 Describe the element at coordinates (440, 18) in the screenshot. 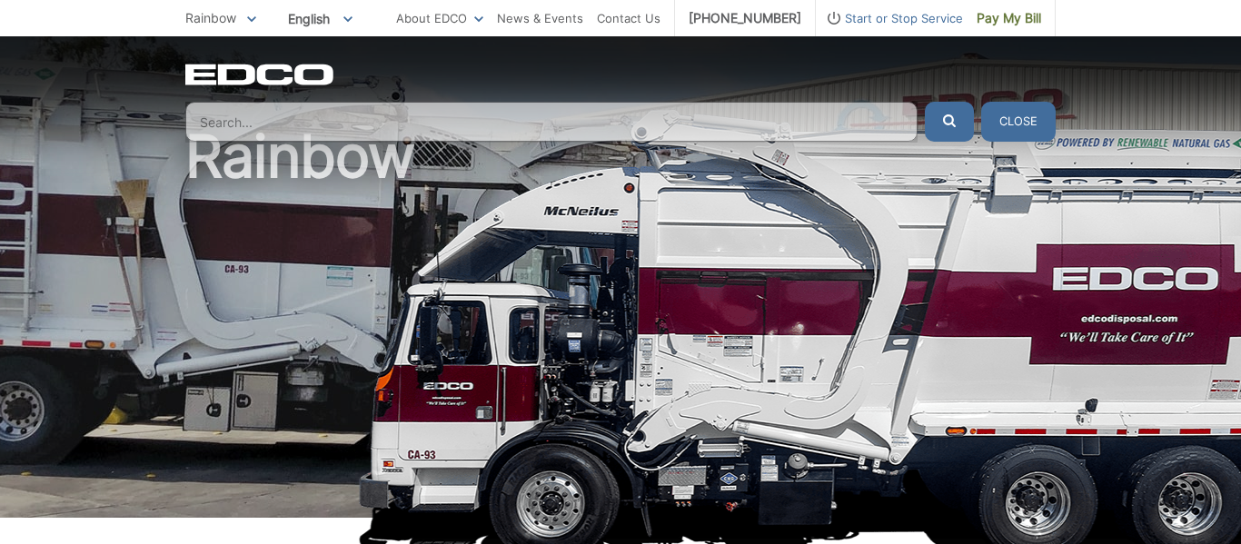

I see `a: About EDCO` at that location.